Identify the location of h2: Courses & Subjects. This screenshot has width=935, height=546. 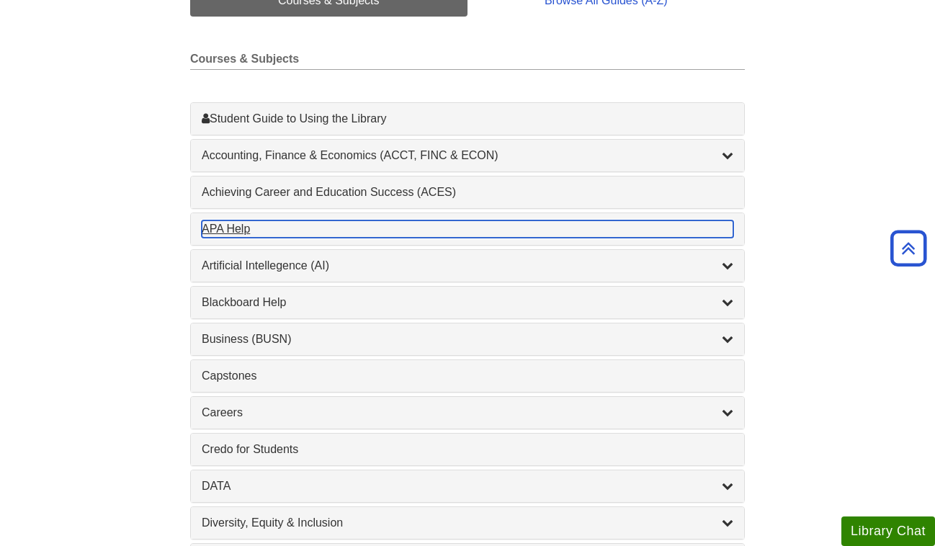
(467, 61).